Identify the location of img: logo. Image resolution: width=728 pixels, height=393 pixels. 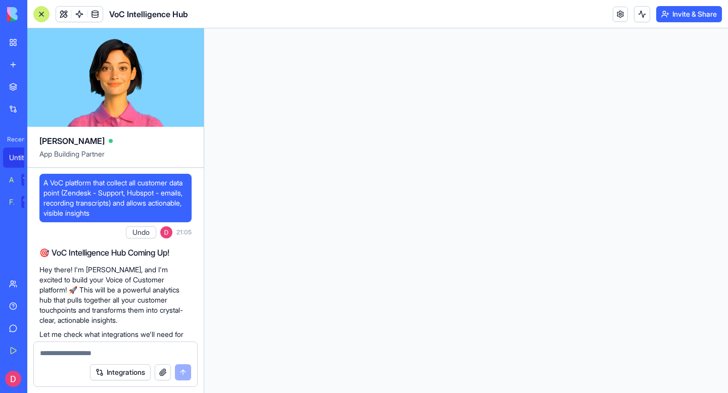
(38, 14).